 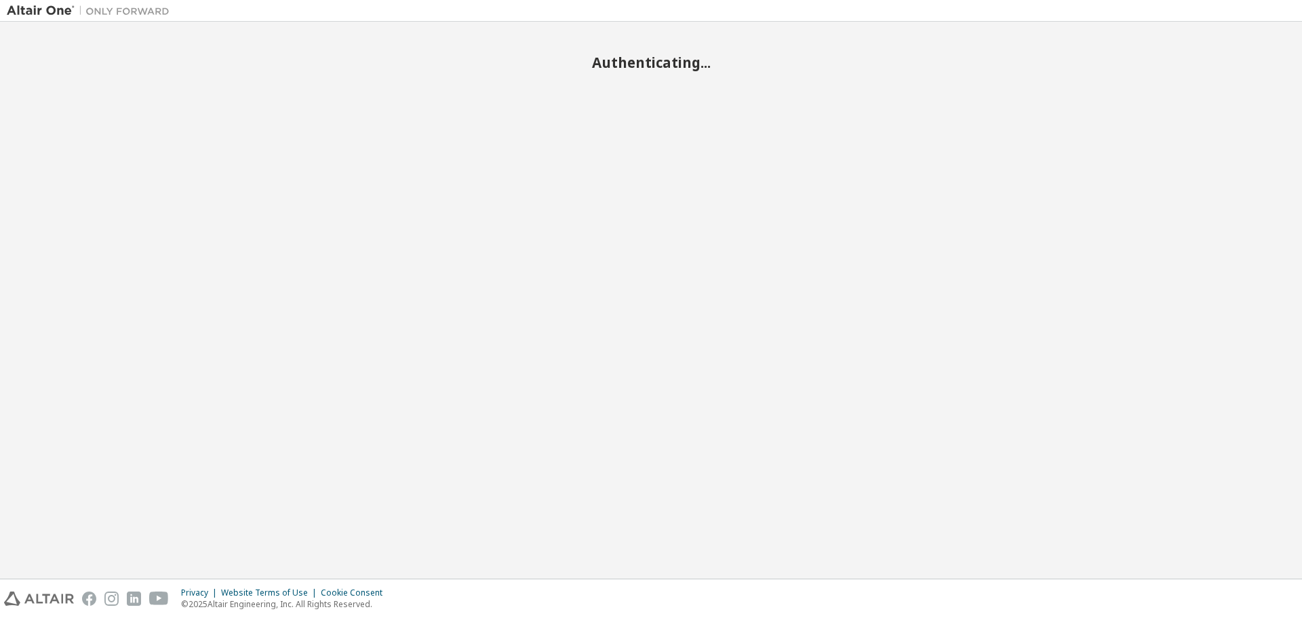 What do you see at coordinates (651, 62) in the screenshot?
I see `h2: Authenticating...` at bounding box center [651, 62].